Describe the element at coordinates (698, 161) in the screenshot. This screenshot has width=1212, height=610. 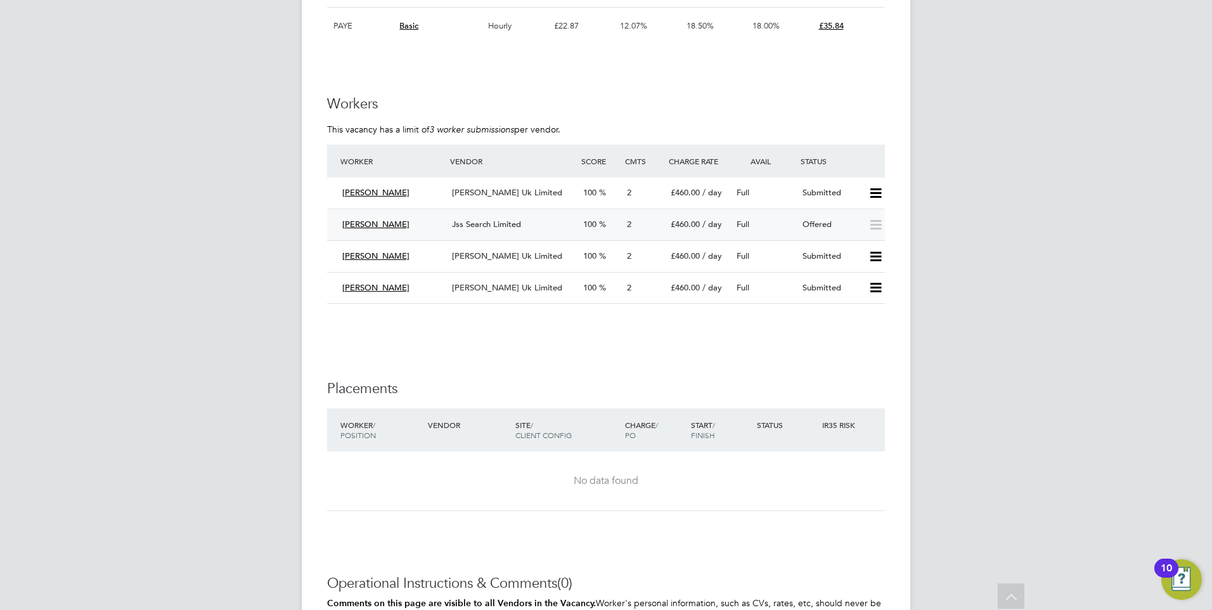
I see `div: Charge Rate` at that location.